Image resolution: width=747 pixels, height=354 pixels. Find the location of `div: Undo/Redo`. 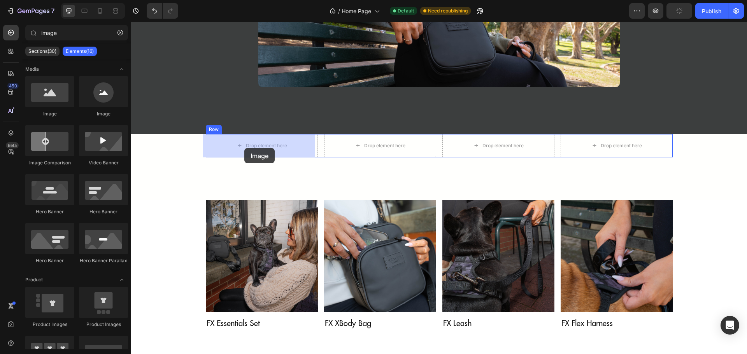

div: Undo/Redo is located at coordinates (162, 11).